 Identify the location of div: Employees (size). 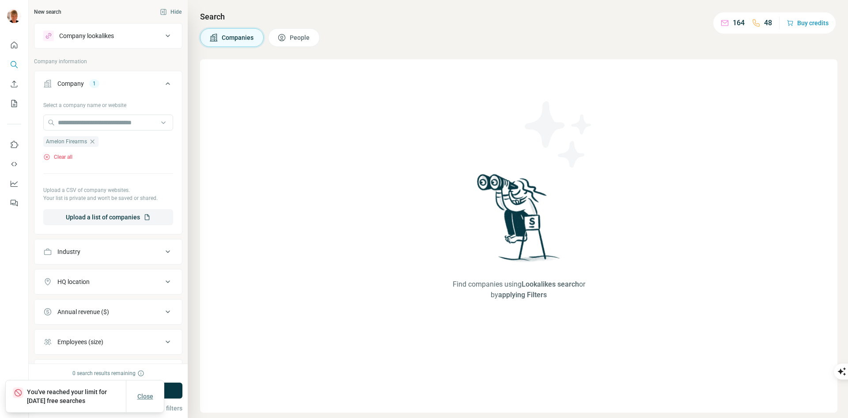
(80, 342).